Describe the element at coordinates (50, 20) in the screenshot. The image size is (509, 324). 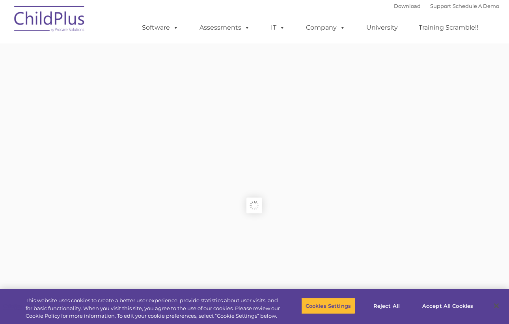
I see `img: ChildPlus by Procare Solutions` at that location.